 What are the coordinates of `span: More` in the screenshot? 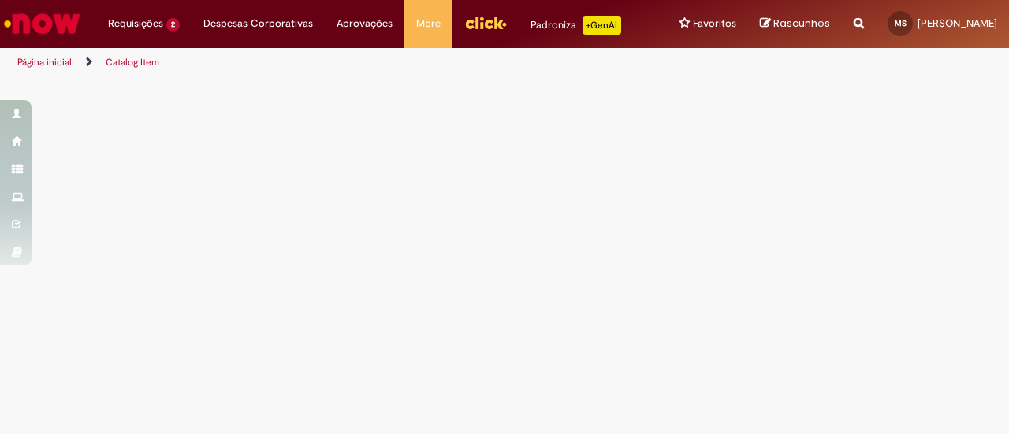 It's located at (428, 24).